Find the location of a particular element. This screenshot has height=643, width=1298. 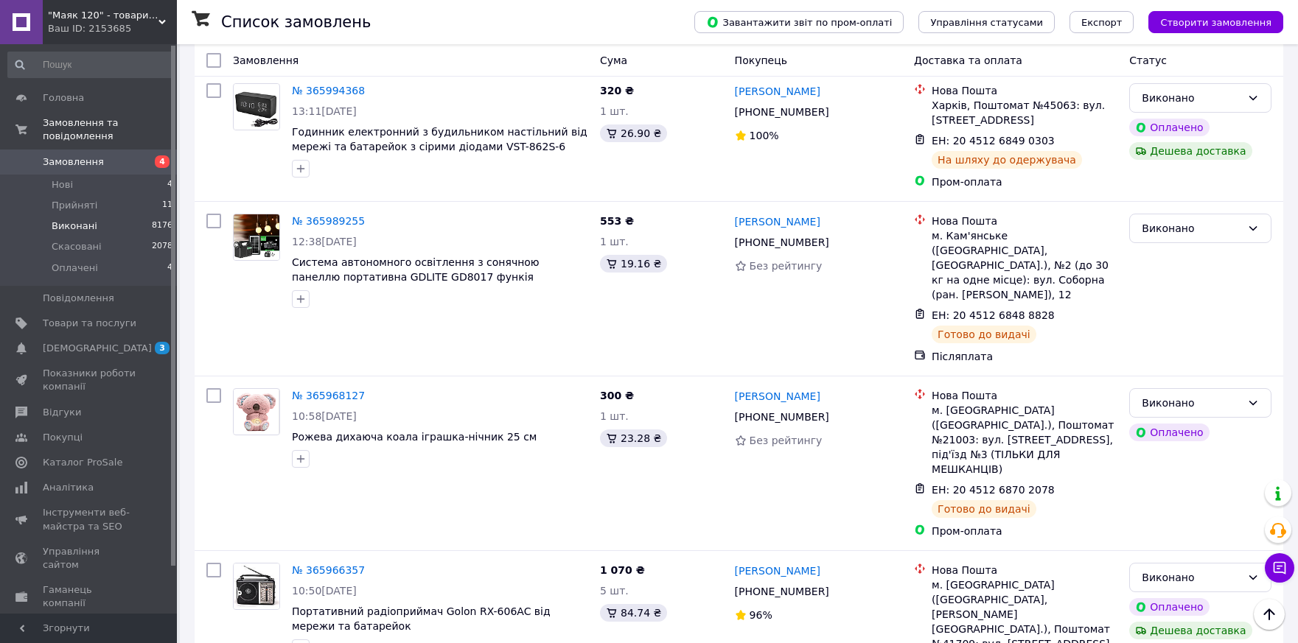

a: Система автономного освітлення з сонячною панеллю портативна GDLITE GD8017 функія павербанк is located at coordinates (416, 277).